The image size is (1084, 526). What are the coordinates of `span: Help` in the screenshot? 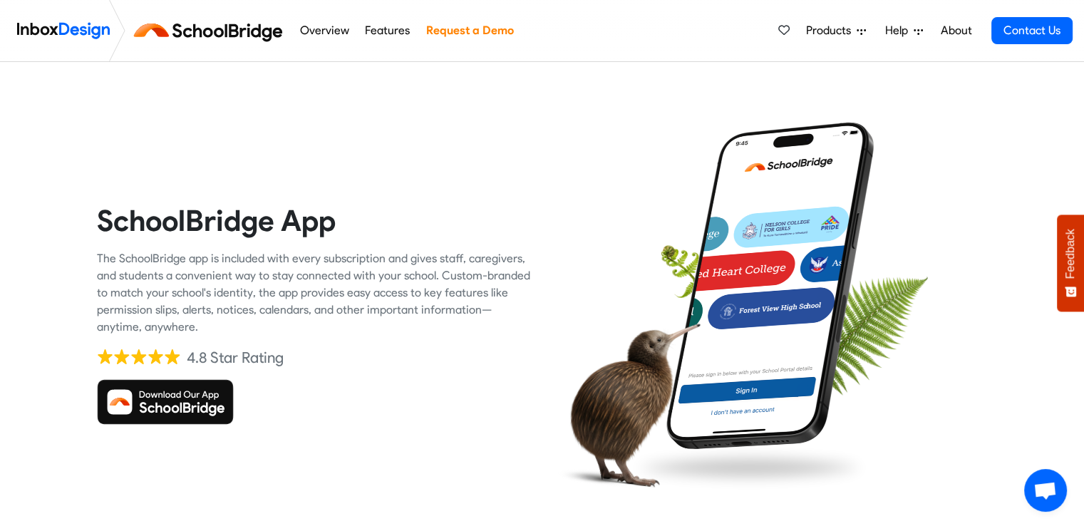 It's located at (899, 31).